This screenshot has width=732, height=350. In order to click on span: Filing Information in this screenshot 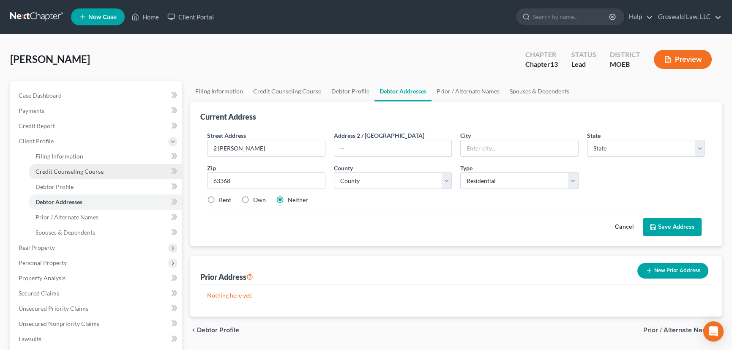, I will do `click(59, 156)`.